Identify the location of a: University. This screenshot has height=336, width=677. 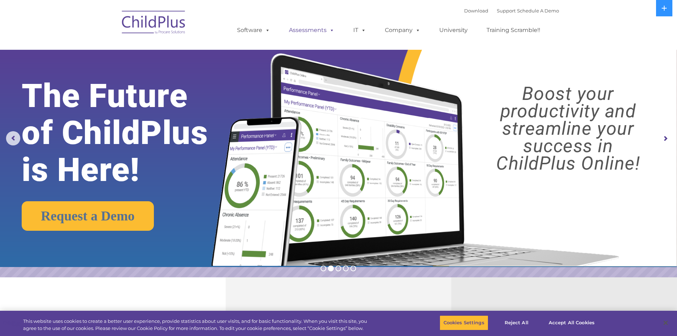
(453, 30).